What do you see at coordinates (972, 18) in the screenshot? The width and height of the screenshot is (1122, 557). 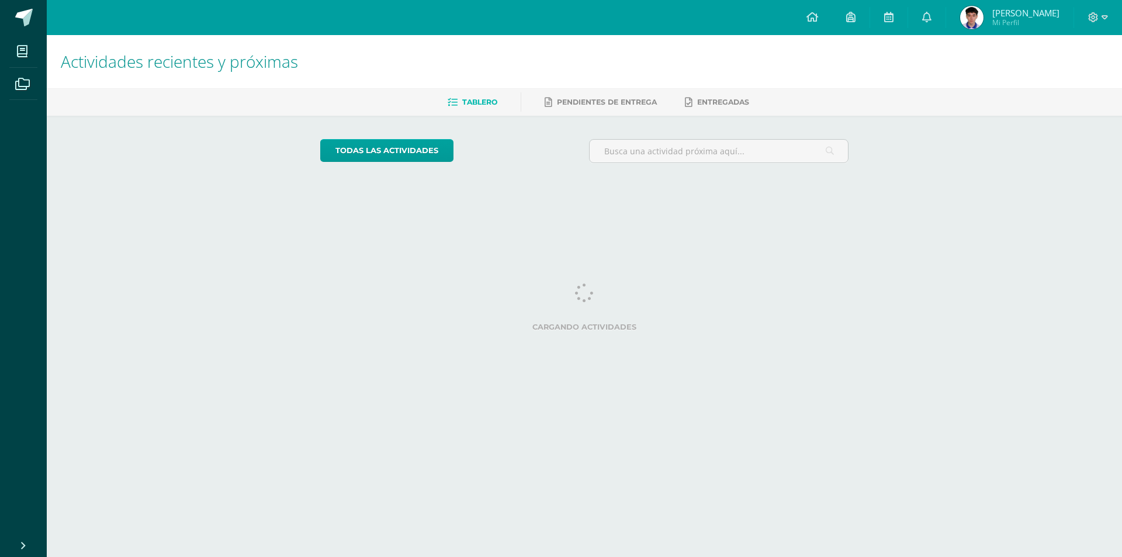 I see `img: 83e617e29b26c0ada76ea72cf6503f42.png` at bounding box center [972, 18].